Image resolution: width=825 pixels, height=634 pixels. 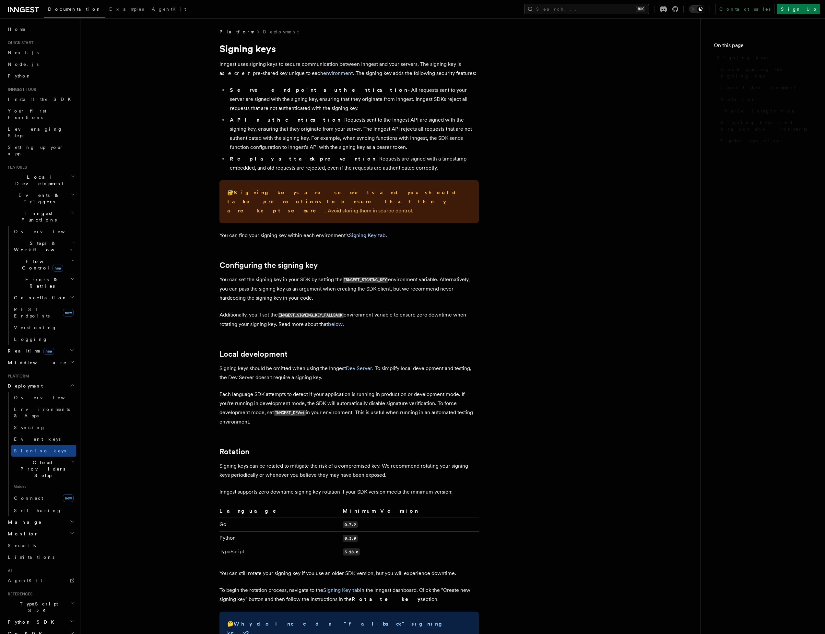 What do you see at coordinates (41, 363) in the screenshot?
I see `button: Middleware` at bounding box center [41, 363].